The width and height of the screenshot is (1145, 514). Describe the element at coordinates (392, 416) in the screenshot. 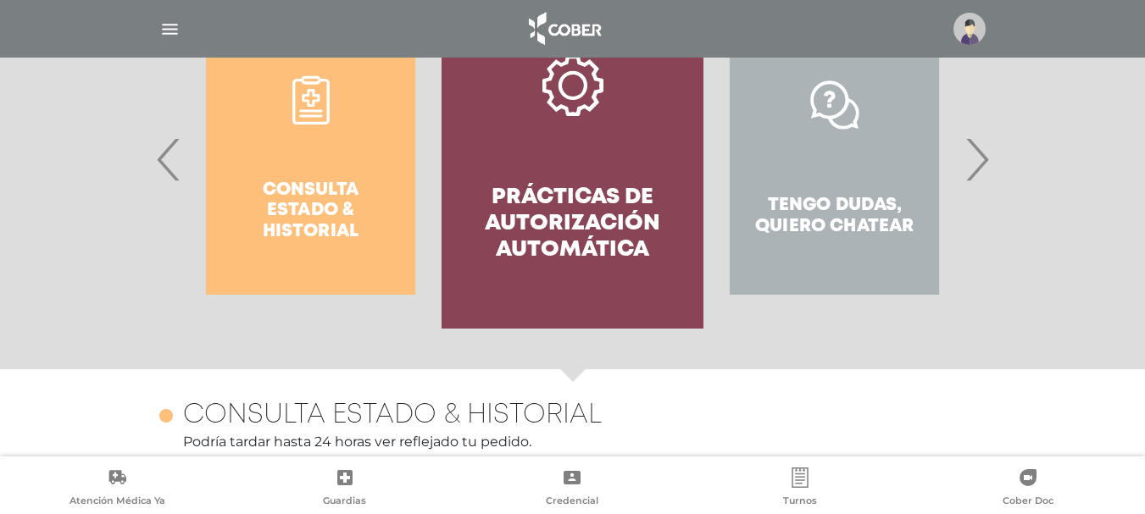

I see `h4: Consulta estado & historial` at that location.